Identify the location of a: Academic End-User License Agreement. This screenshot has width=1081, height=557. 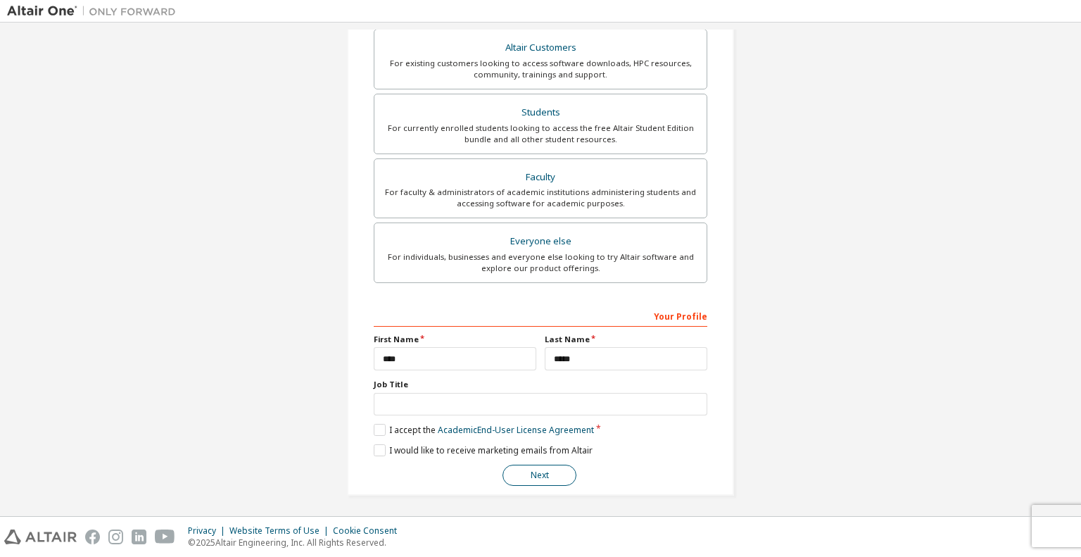
(516, 429).